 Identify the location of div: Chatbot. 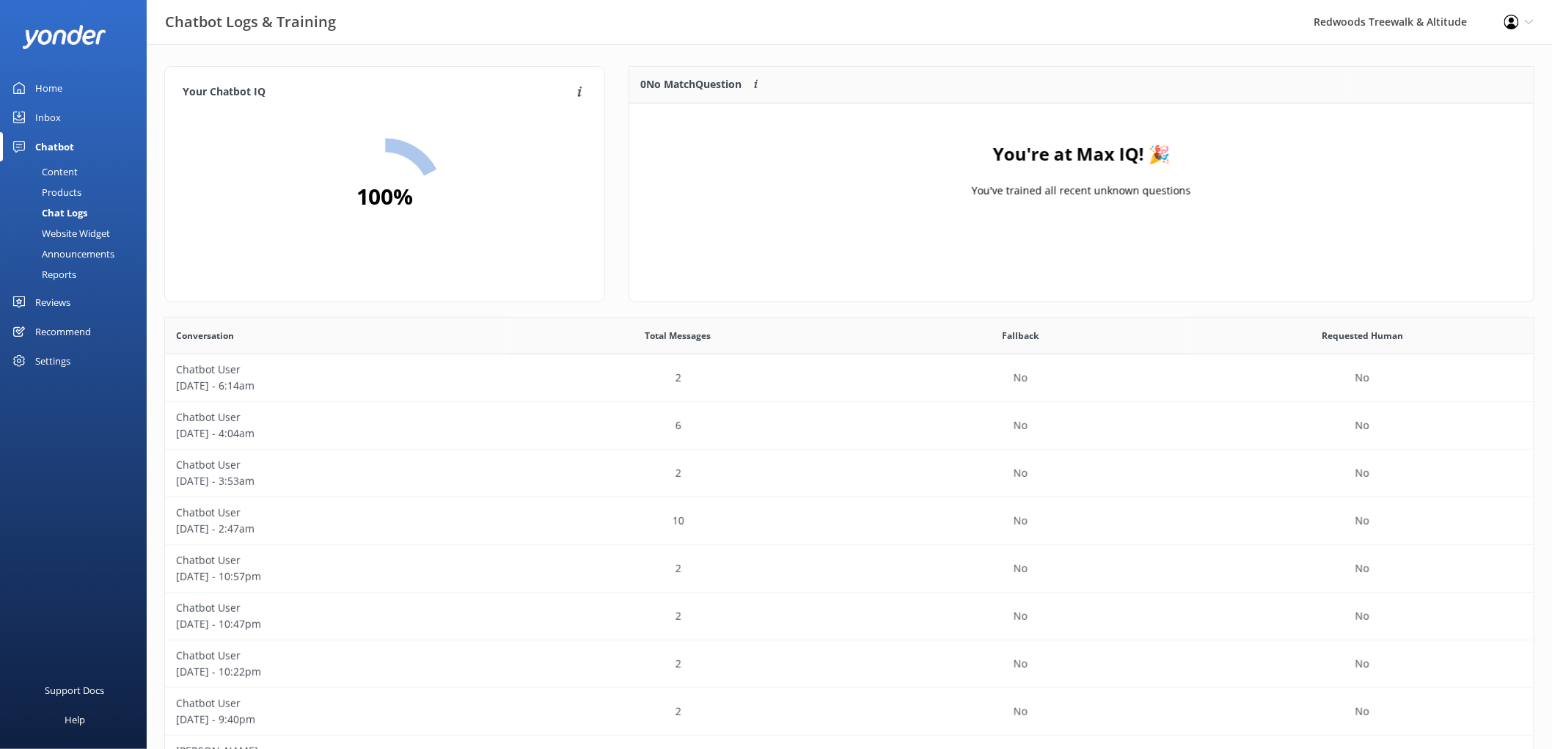
(54, 147).